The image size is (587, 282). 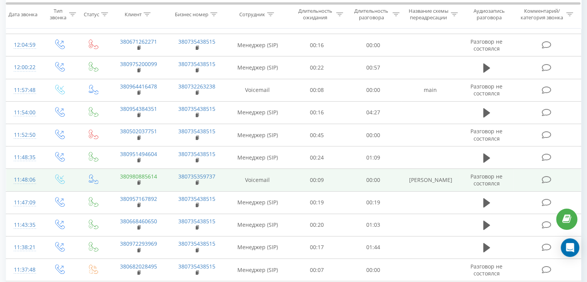 I want to click on a: 380957167892, so click(x=139, y=198).